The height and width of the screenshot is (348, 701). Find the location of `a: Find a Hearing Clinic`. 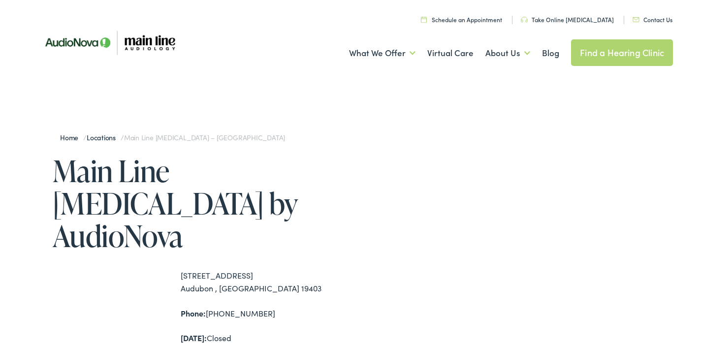

a: Find a Hearing Clinic is located at coordinates (621, 53).